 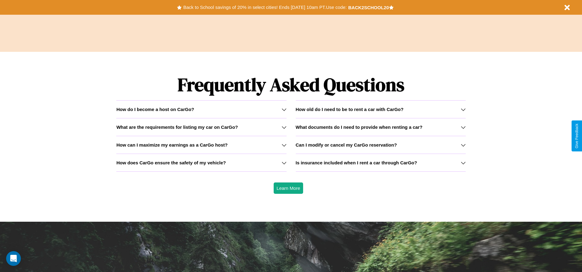 What do you see at coordinates (171, 163) in the screenshot?
I see `h3: How does CarGo ensure the safety of my vehicle?` at bounding box center [171, 163].